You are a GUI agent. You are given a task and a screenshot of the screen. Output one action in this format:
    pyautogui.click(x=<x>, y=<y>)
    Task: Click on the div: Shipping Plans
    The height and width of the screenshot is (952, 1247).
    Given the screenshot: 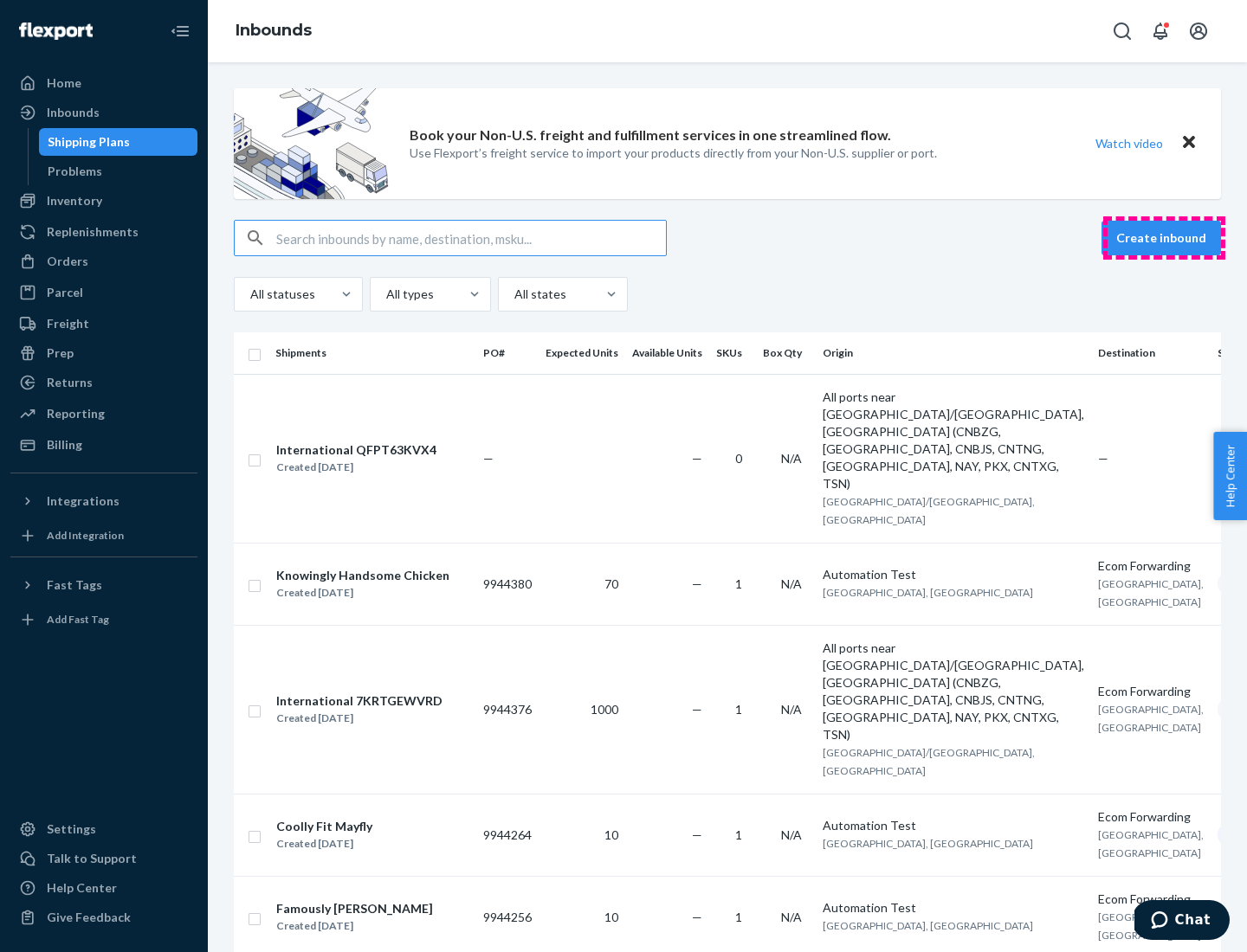 What is the action you would take?
    pyautogui.click(x=88, y=142)
    